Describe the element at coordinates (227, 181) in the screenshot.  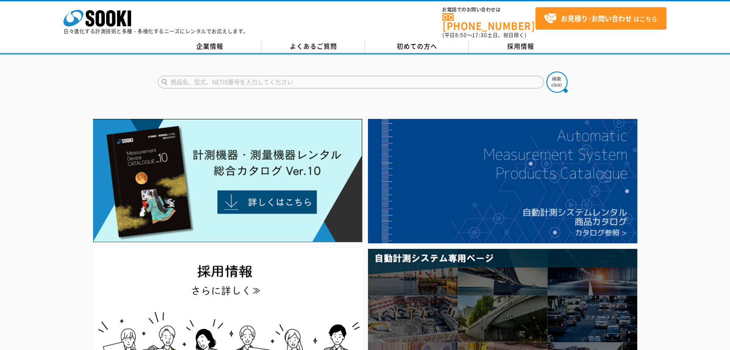
I see `img: Catalog Ver10` at that location.